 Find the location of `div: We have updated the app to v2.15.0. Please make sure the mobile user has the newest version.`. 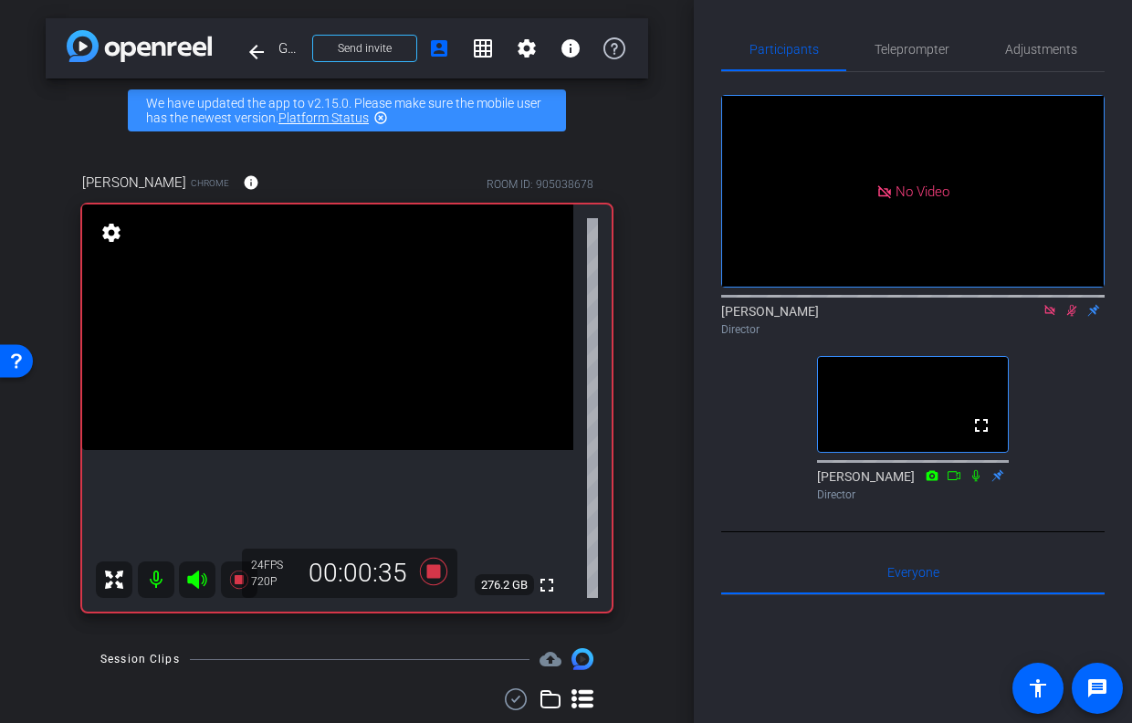

div: We have updated the app to v2.15.0. Please make sure the mobile user has the newest version. is located at coordinates (347, 110).